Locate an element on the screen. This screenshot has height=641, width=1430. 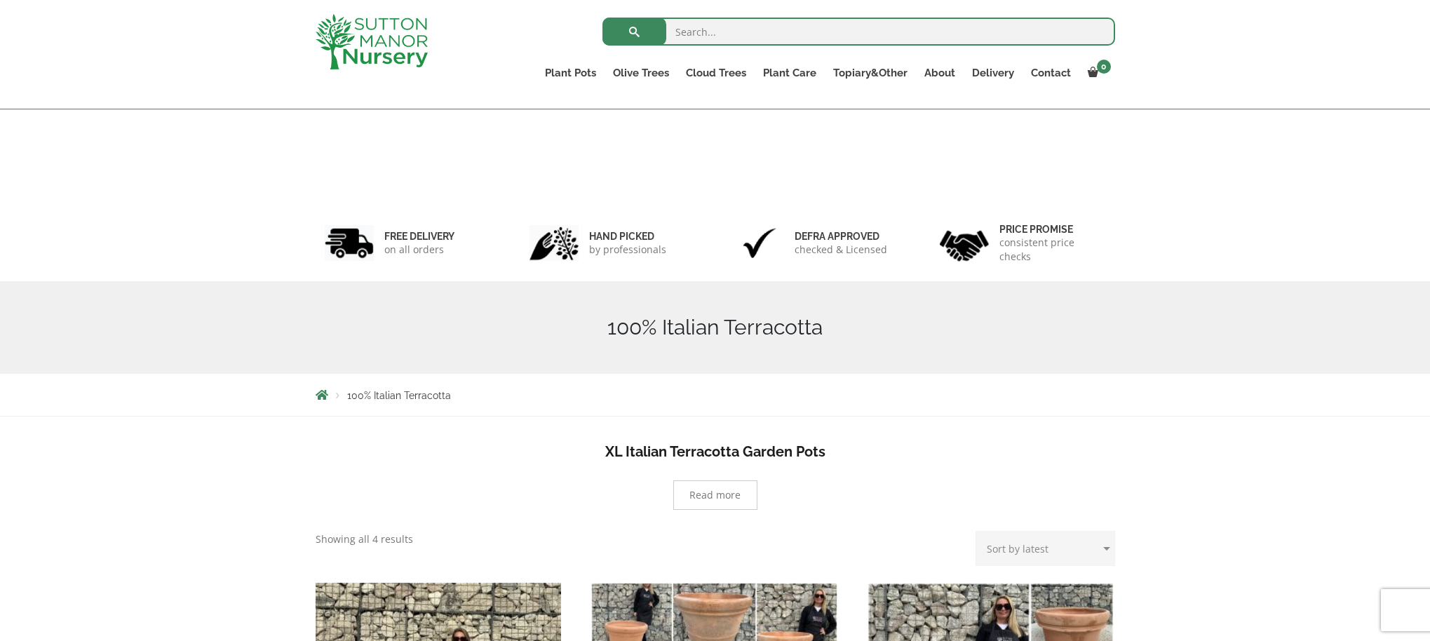
h6: hand picked is located at coordinates (628, 236).